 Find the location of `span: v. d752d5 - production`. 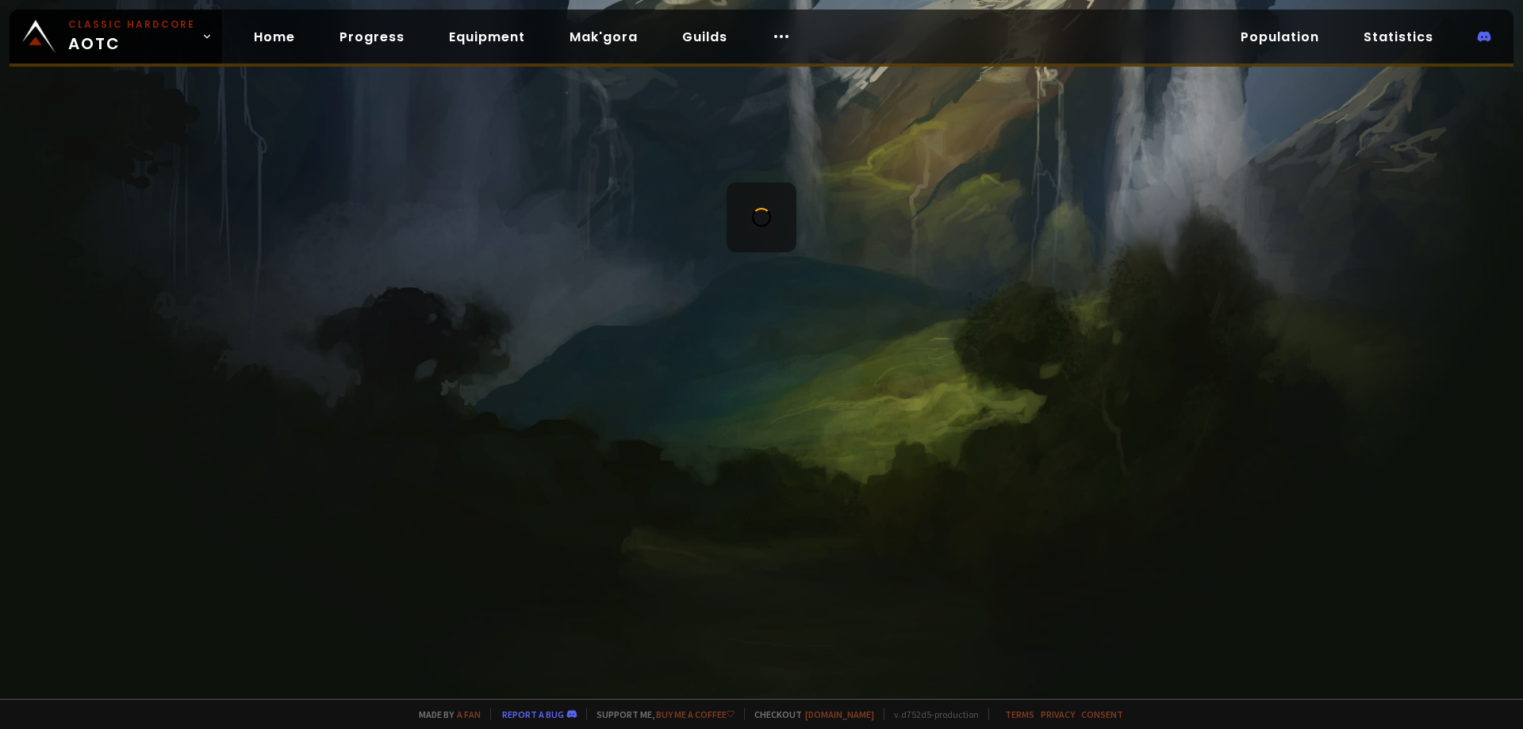

span: v. d752d5 - production is located at coordinates (931, 714).